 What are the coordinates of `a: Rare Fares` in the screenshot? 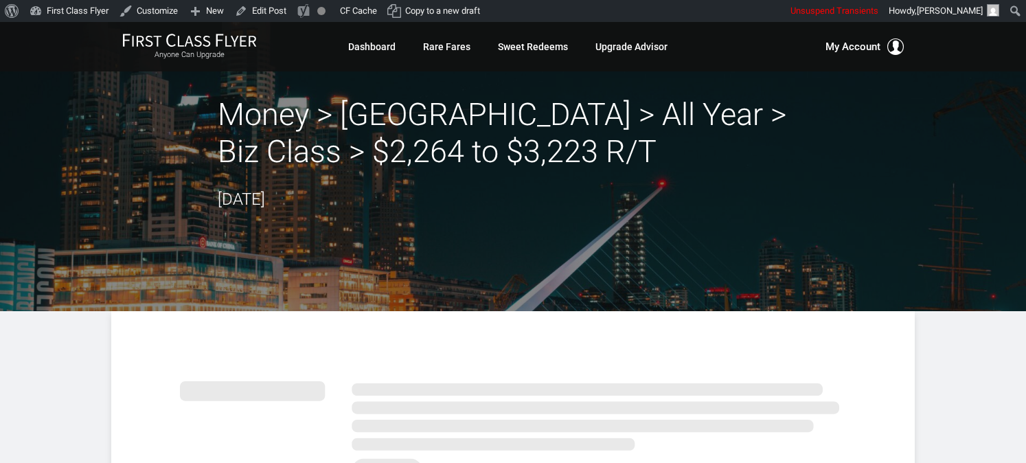 It's located at (446, 47).